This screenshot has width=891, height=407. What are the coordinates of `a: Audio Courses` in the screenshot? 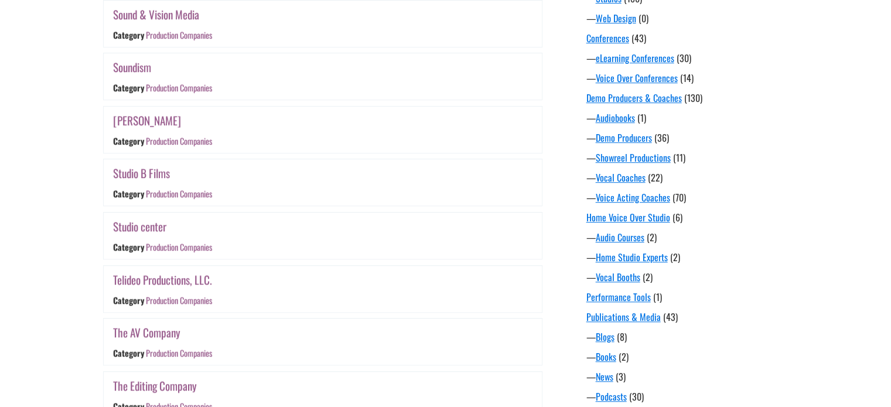 It's located at (620, 237).